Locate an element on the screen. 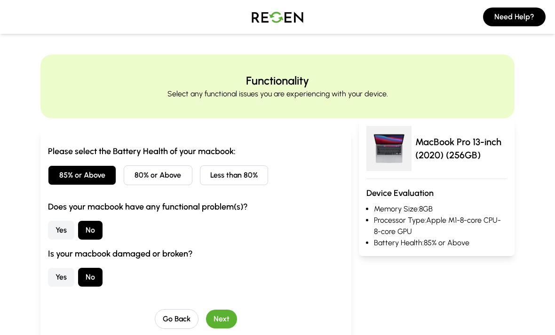  button: 85% or Above is located at coordinates (82, 175).